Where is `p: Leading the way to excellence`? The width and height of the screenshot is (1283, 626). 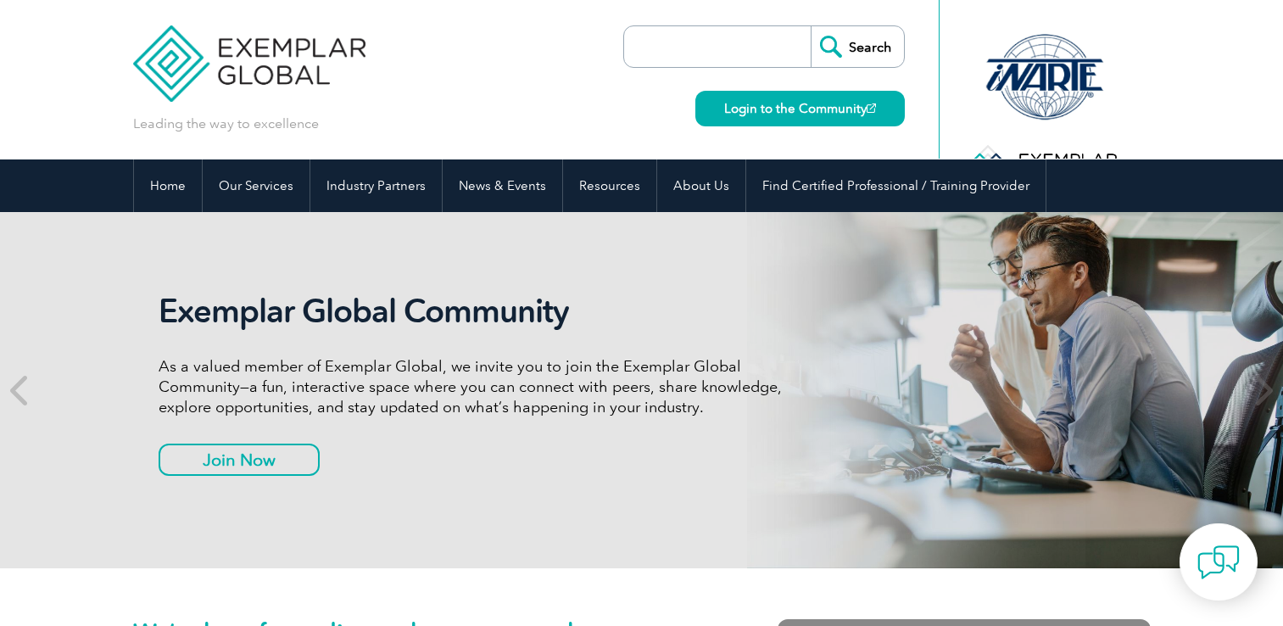
p: Leading the way to excellence is located at coordinates (226, 124).